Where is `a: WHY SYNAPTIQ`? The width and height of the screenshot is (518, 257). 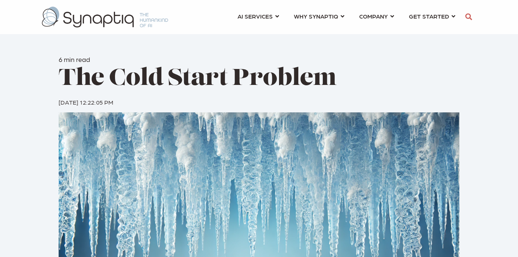 a: WHY SYNAPTIQ is located at coordinates (319, 16).